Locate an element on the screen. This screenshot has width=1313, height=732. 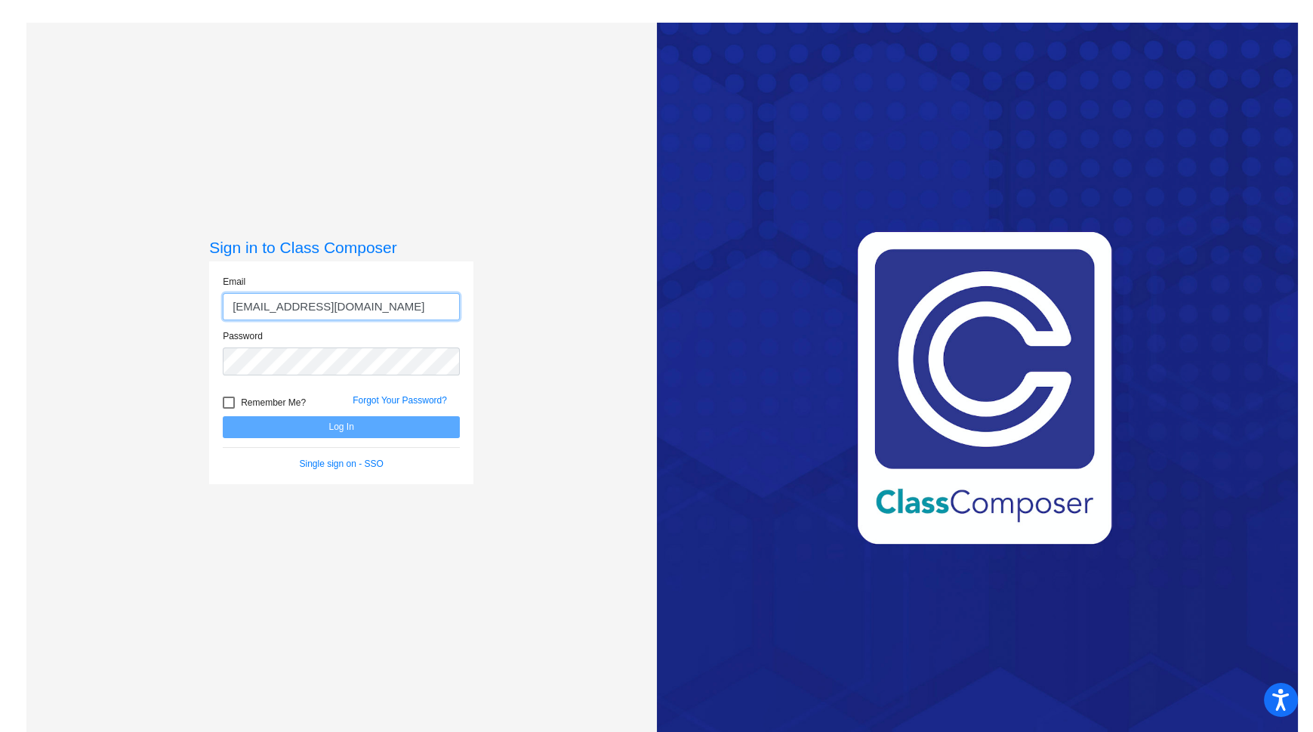
span: Remember Me? is located at coordinates (273, 403).